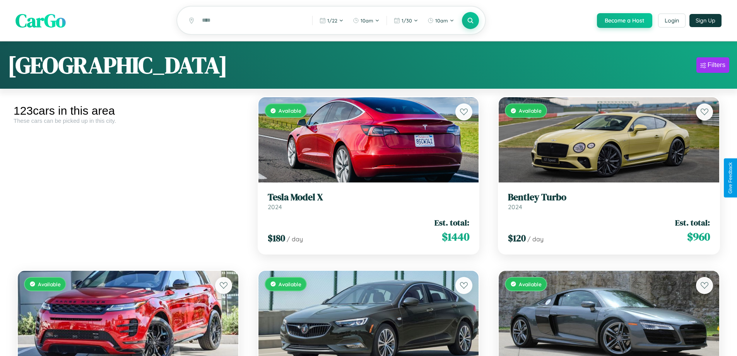 This screenshot has height=356, width=737. I want to click on button: 1/30, so click(406, 21).